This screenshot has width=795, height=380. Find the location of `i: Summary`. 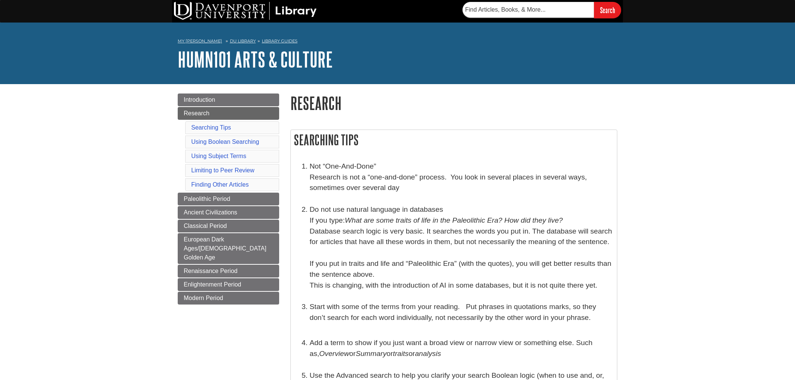

i: Summary is located at coordinates (371, 354).